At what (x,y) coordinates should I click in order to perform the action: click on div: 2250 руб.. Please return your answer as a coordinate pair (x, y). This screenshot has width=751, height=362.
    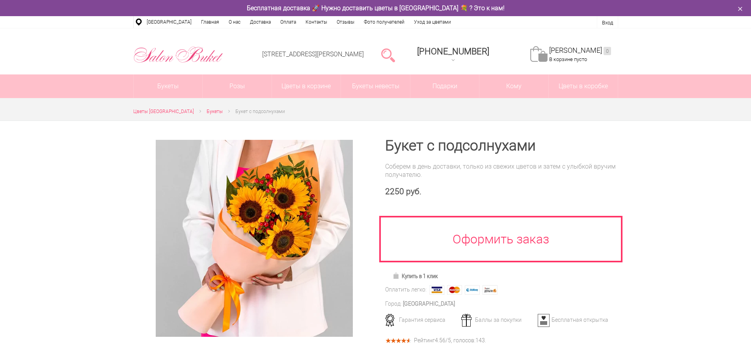
    Looking at the image, I should click on (501, 192).